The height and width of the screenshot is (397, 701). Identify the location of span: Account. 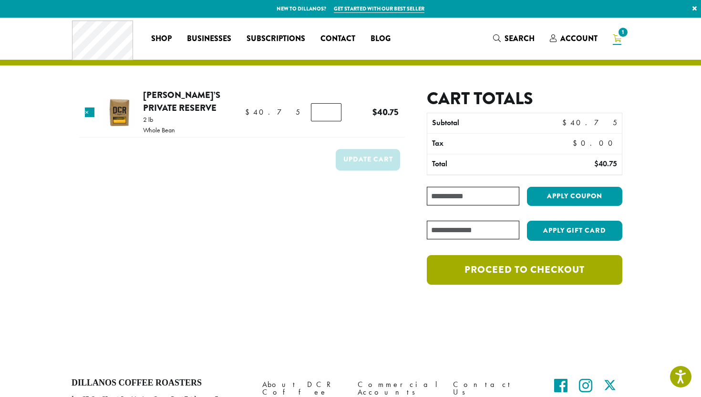
(579, 38).